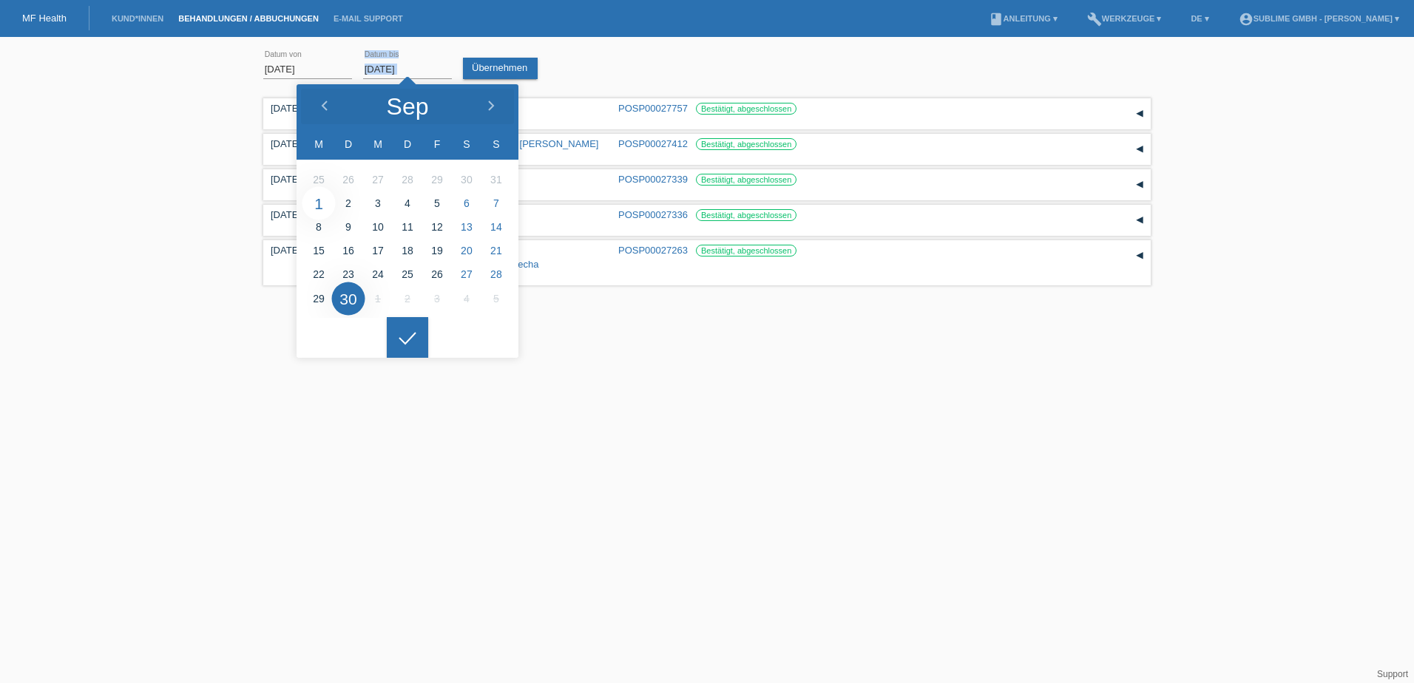  What do you see at coordinates (653, 250) in the screenshot?
I see `a: POSP00027263` at bounding box center [653, 250].